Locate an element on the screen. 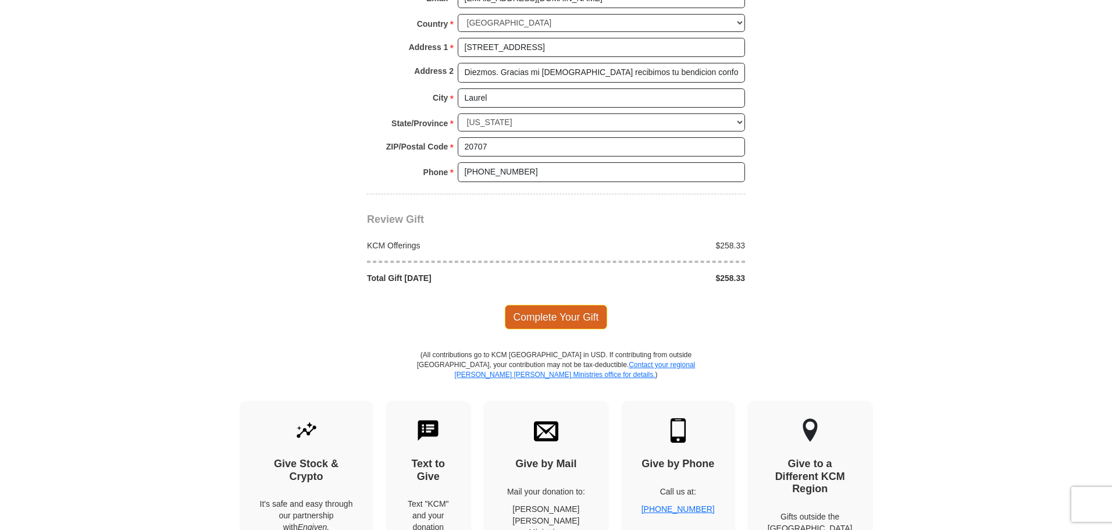 The width and height of the screenshot is (1112, 530). h4: Give Stock & Crypto is located at coordinates (306, 470).